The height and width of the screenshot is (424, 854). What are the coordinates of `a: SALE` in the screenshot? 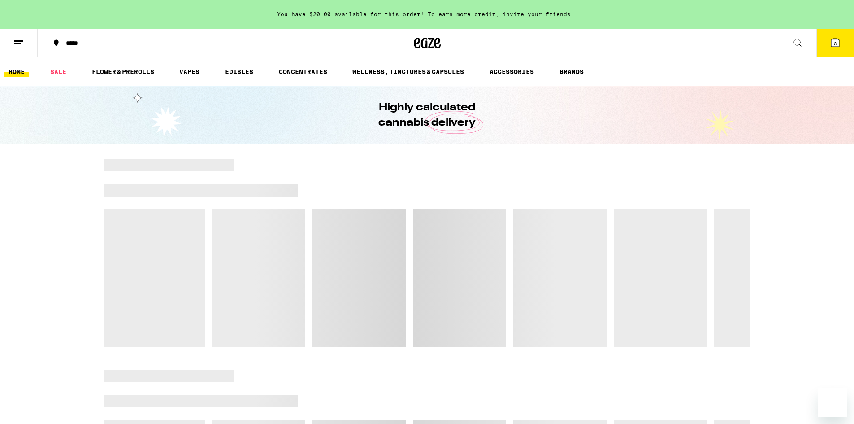 It's located at (58, 72).